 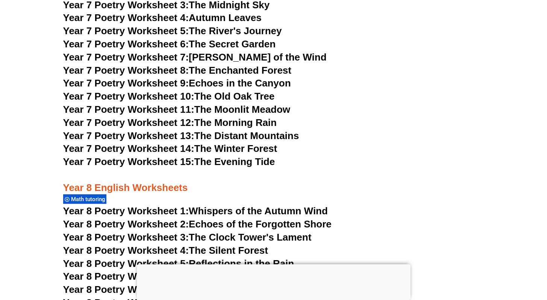 What do you see at coordinates (126, 224) in the screenshot?
I see `span: Year 8 Poetry Worksheet 2:` at bounding box center [126, 224].